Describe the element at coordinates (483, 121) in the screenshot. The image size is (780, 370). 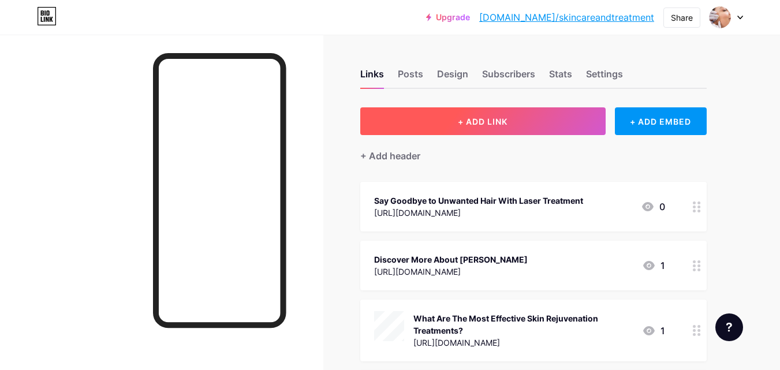
I see `button: + ADD LINK` at that location.